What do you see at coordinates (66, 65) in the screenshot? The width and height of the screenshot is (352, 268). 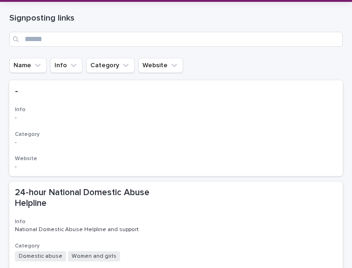 I see `button: Info` at bounding box center [66, 65].